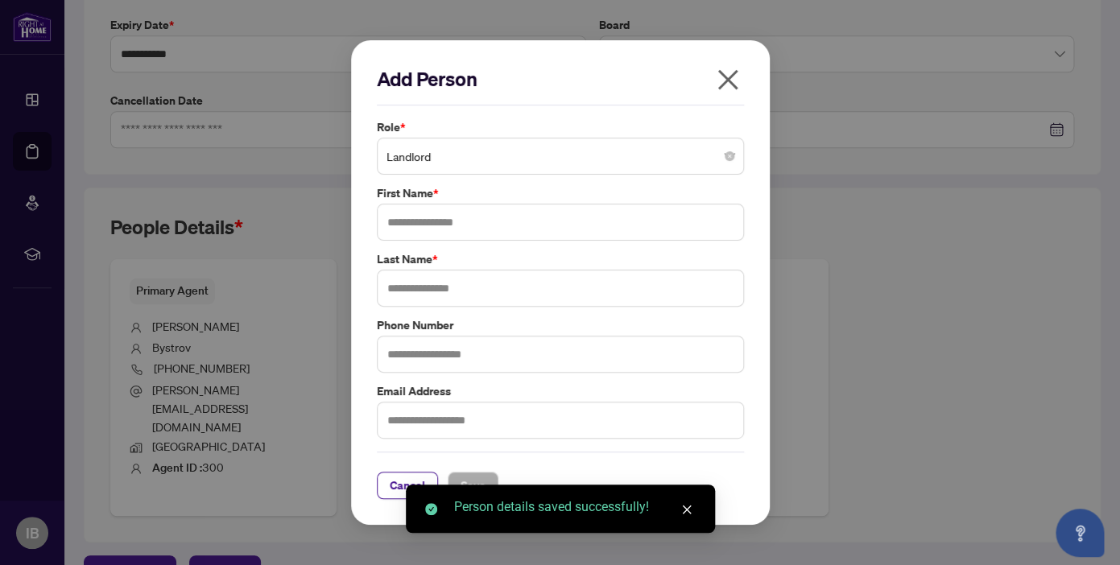 Image resolution: width=1120 pixels, height=565 pixels. Describe the element at coordinates (1080, 533) in the screenshot. I see `button: Open asap` at that location.